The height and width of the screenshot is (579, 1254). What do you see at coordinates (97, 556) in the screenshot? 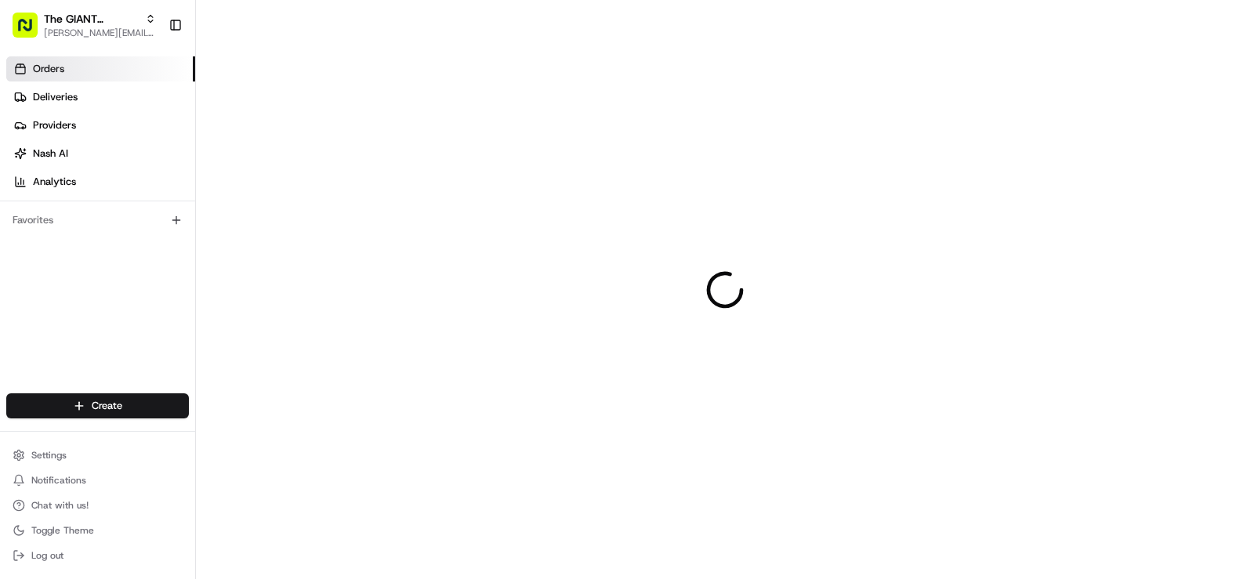
I see `button: Log out` at bounding box center [97, 556].